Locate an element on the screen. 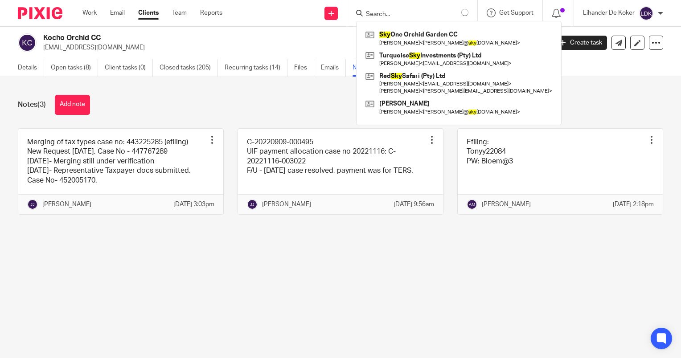 This screenshot has width=681, height=358. button: Add note is located at coordinates (72, 105).